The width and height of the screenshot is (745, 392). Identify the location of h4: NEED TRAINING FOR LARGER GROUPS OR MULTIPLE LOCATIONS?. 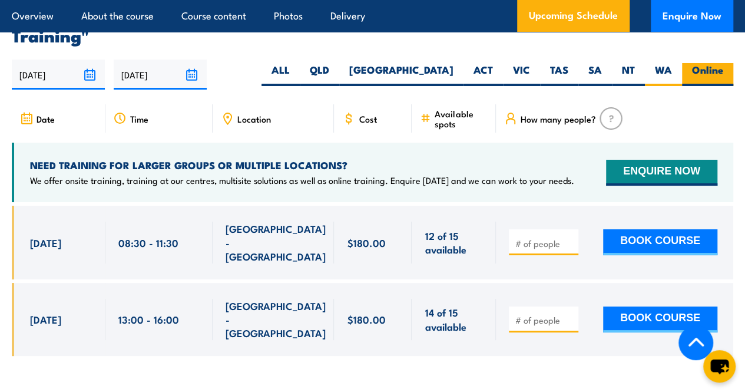
(302, 165).